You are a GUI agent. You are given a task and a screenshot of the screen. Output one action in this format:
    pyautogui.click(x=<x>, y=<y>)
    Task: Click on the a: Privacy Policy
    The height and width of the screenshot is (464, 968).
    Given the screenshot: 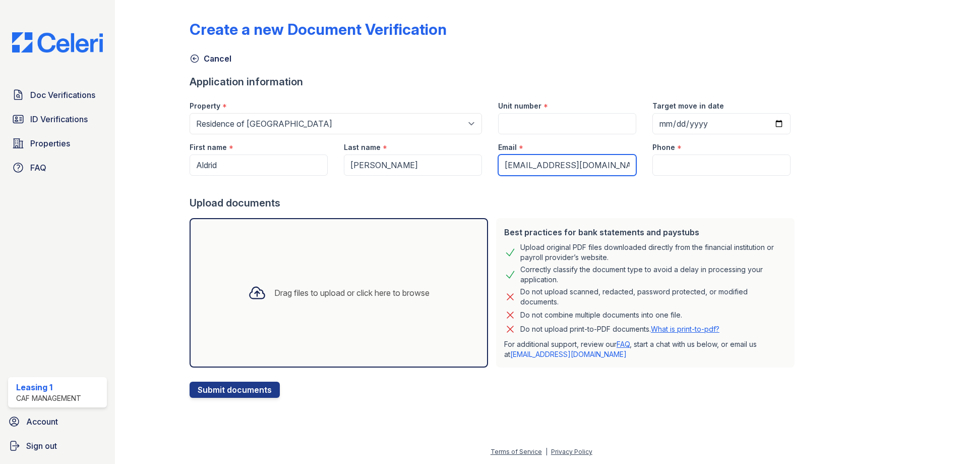 What is the action you would take?
    pyautogui.click(x=572, y=451)
    